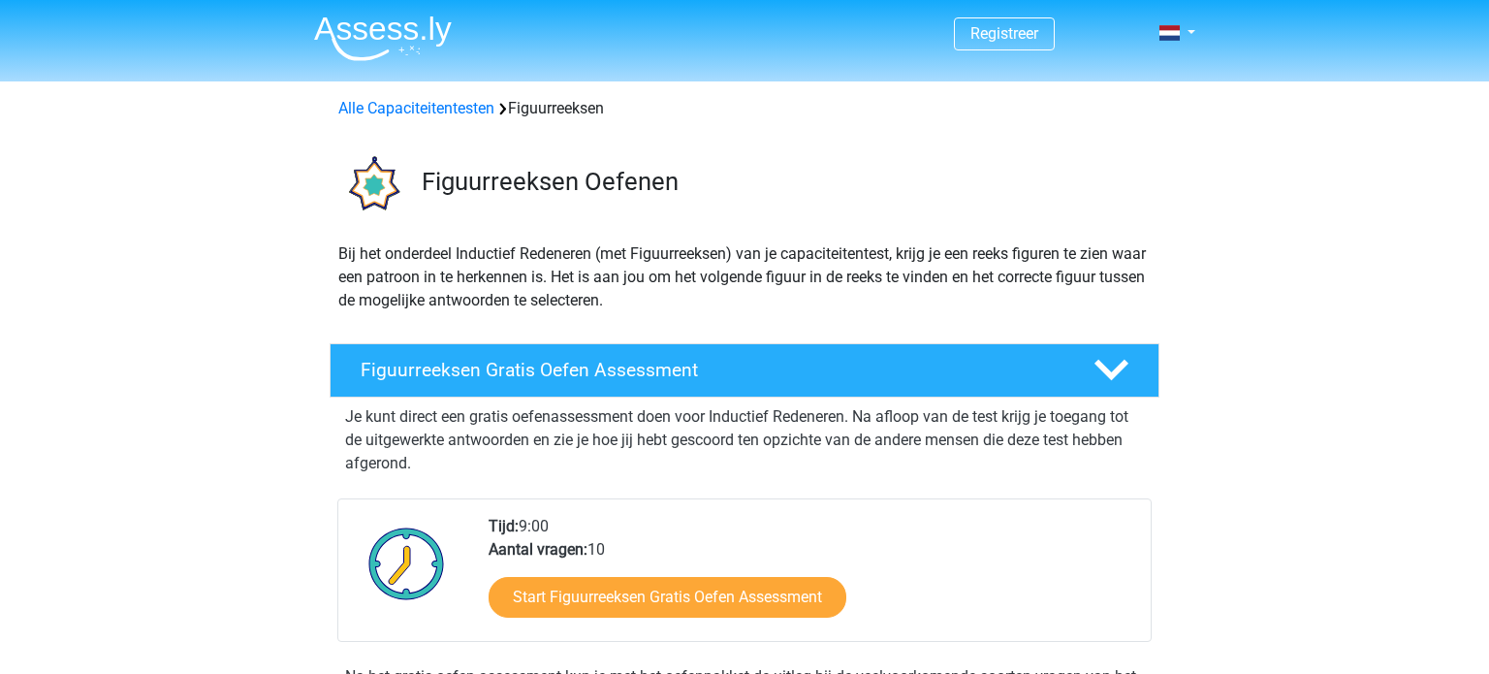  I want to click on div: Figuurreeksen, so click(745, 109).